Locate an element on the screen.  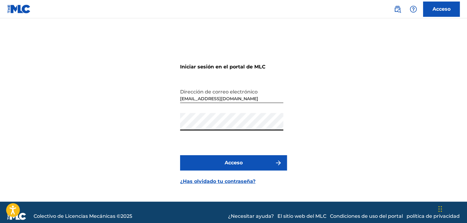
font: política de privacidad is located at coordinates (433, 216).